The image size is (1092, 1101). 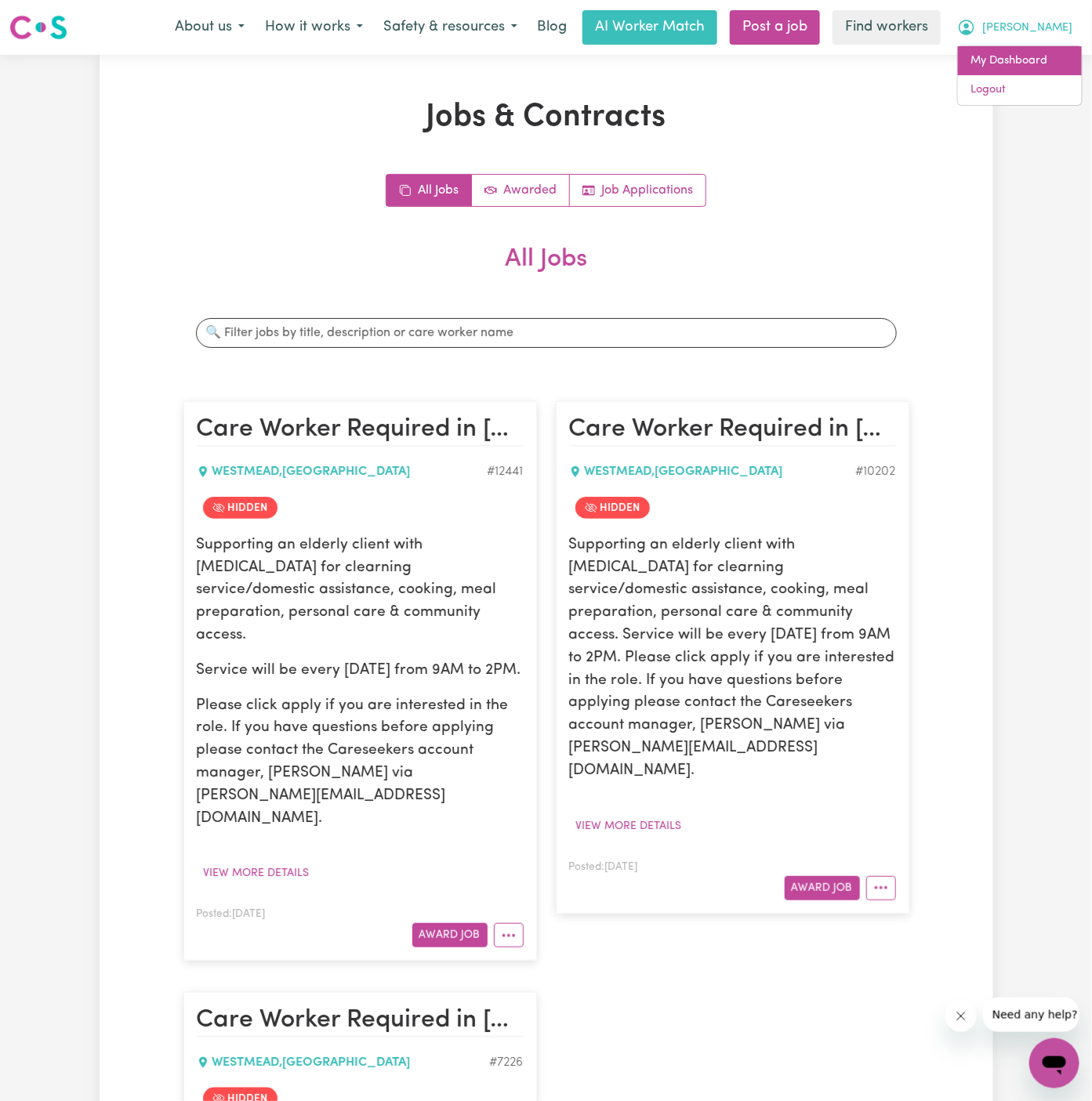 What do you see at coordinates (1020, 90) in the screenshot?
I see `a: Logout` at bounding box center [1020, 90].